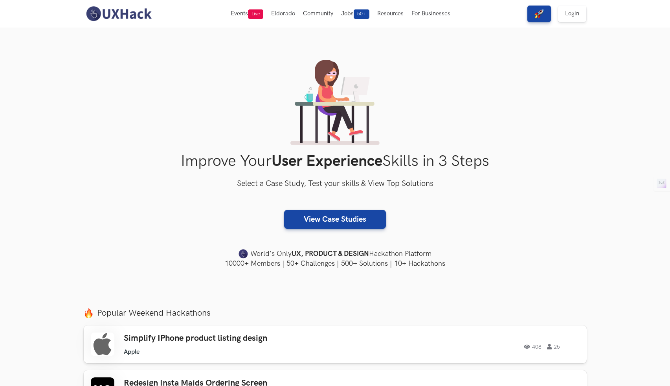 Image resolution: width=670 pixels, height=386 pixels. Describe the element at coordinates (572, 14) in the screenshot. I see `a: Login` at that location.